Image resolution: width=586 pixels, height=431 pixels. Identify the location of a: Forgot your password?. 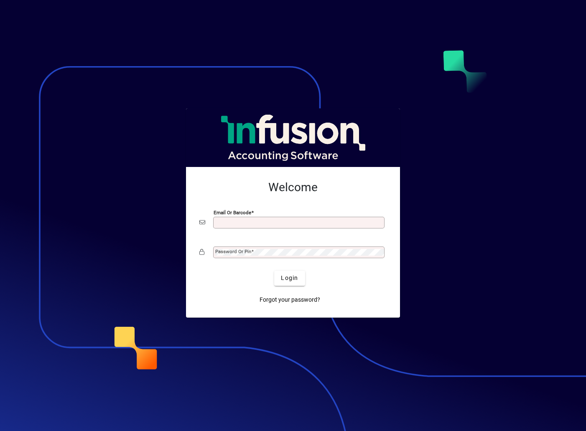
(290, 300).